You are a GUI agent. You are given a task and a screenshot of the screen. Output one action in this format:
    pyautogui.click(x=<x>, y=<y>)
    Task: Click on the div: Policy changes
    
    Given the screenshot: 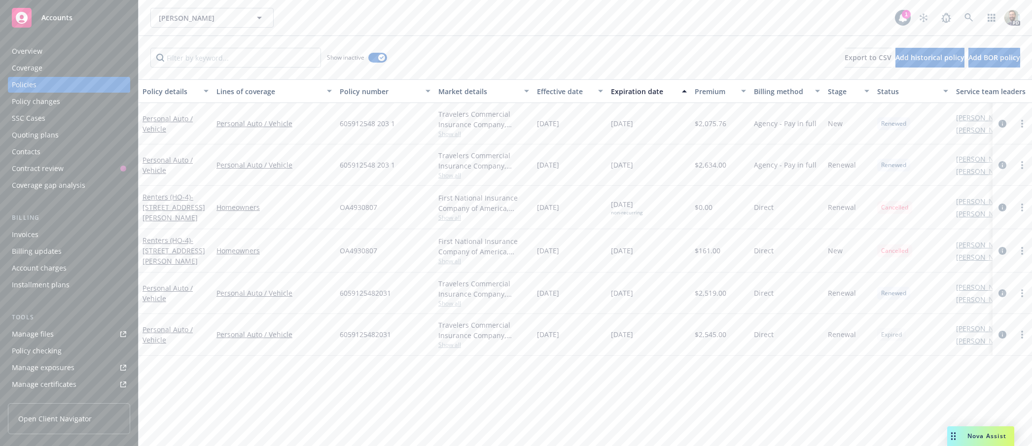 What is the action you would take?
    pyautogui.click(x=36, y=102)
    